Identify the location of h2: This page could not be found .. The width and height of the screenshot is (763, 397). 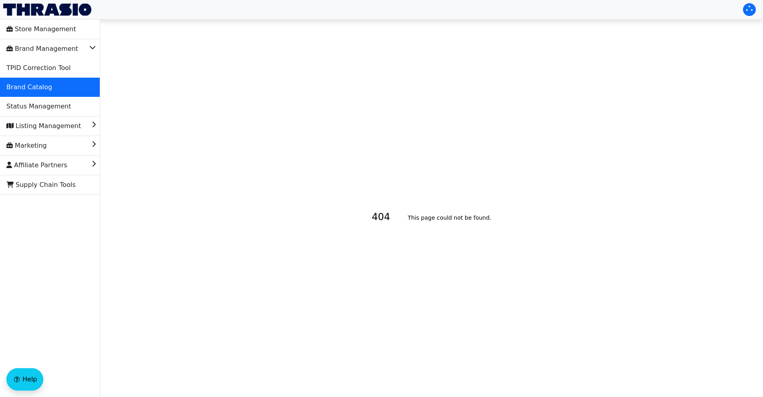
(449, 218).